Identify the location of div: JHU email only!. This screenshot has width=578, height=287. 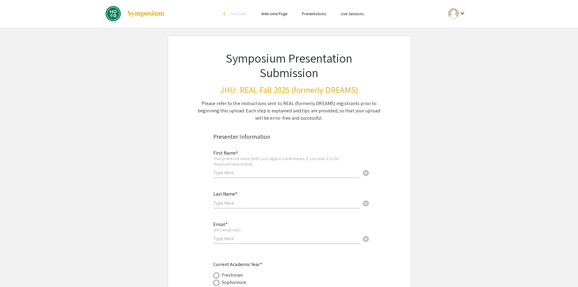
(286, 230).